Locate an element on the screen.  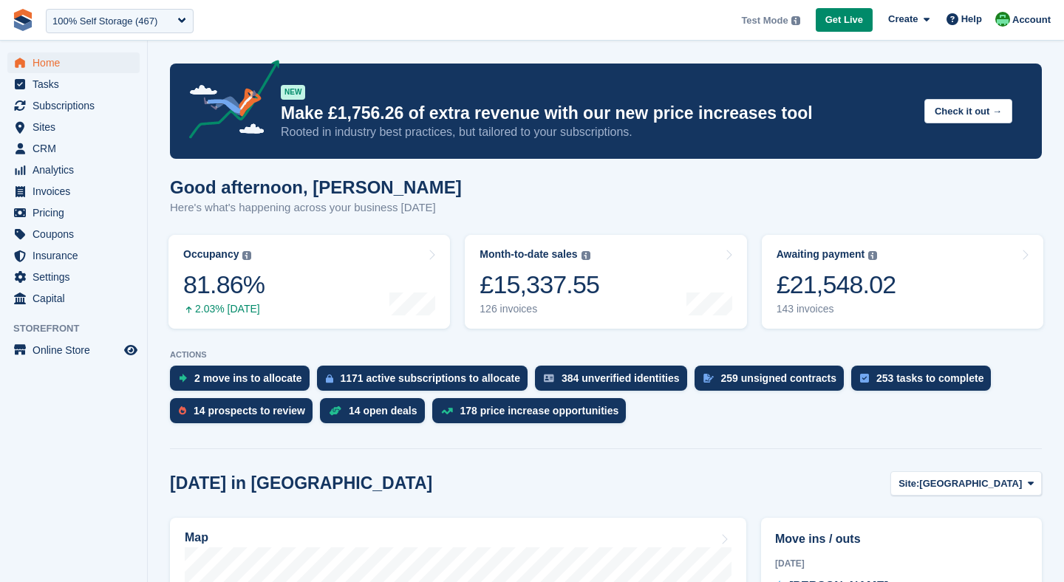
div: 253 tasks to complete is located at coordinates (930, 378).